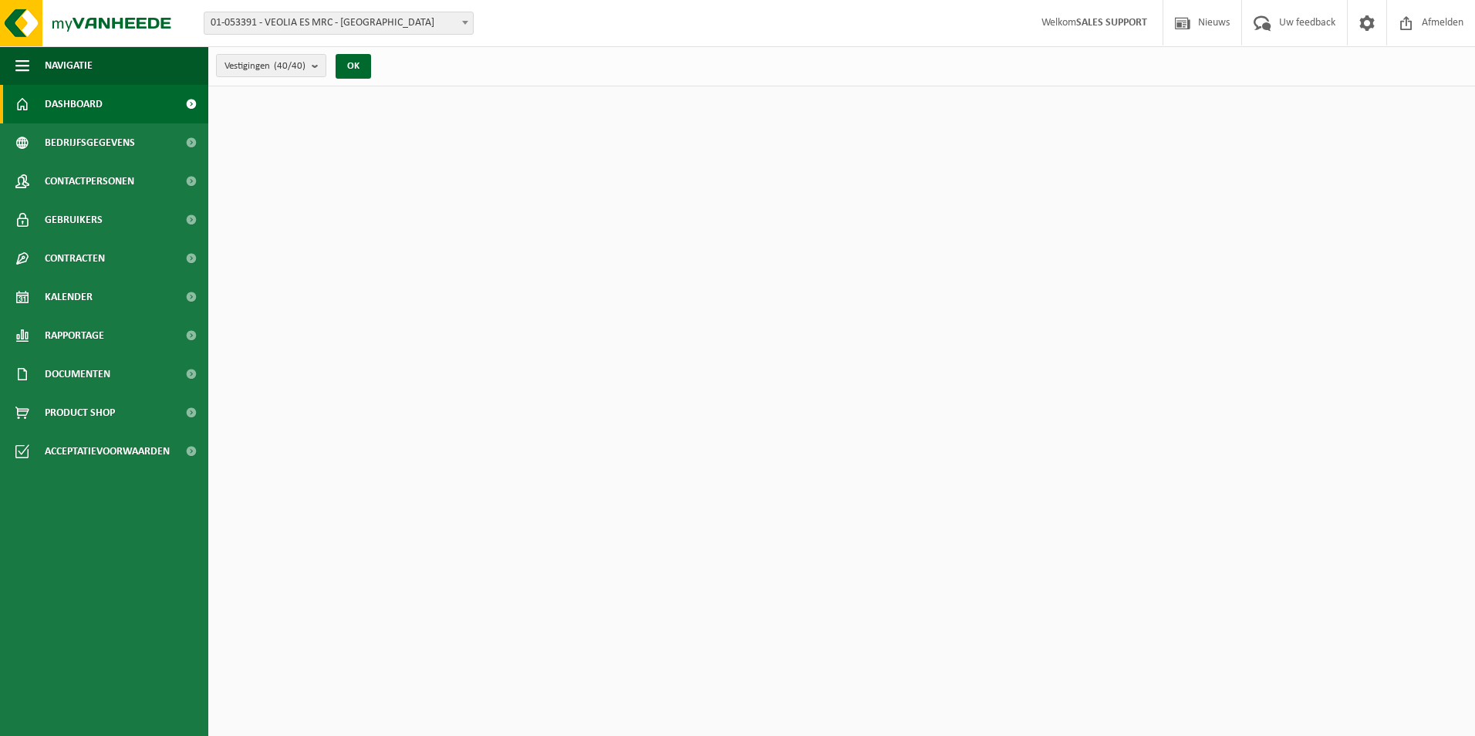 The height and width of the screenshot is (736, 1475). I want to click on span: Vestigingen, so click(265, 66).